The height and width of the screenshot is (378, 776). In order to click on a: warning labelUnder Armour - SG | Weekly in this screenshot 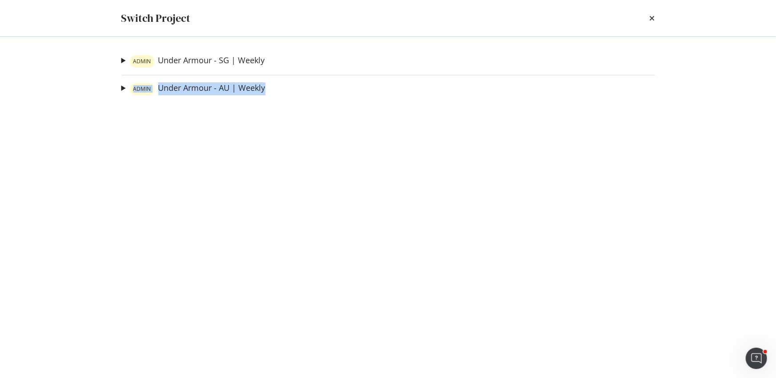, I will do `click(198, 61)`.